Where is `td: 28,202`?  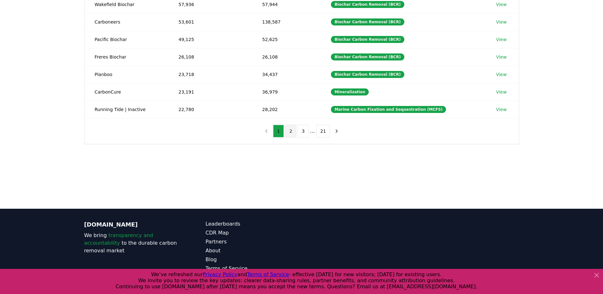
td: 28,202 is located at coordinates (286, 109).